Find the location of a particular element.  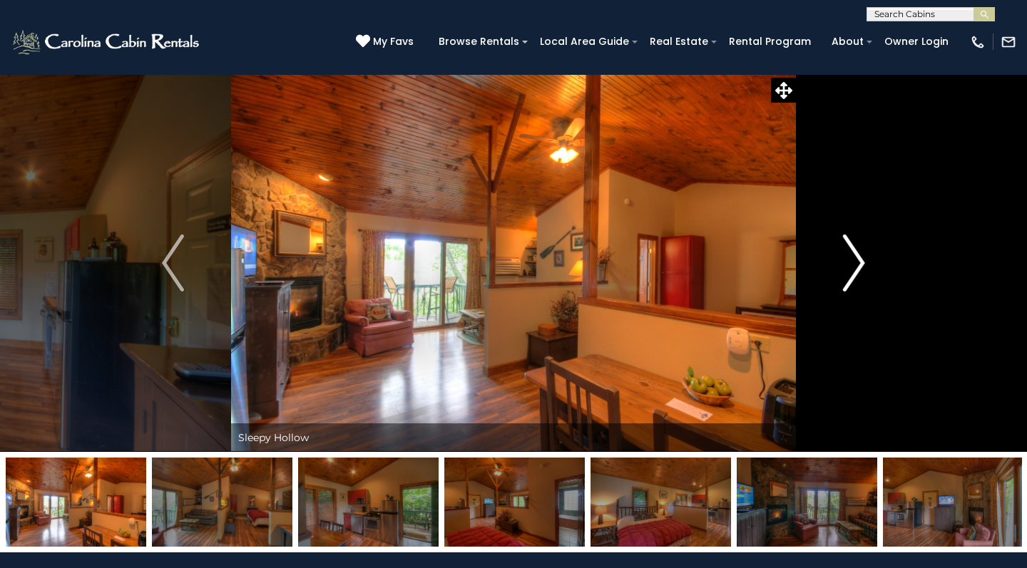

a: Rental Program is located at coordinates (769, 41).